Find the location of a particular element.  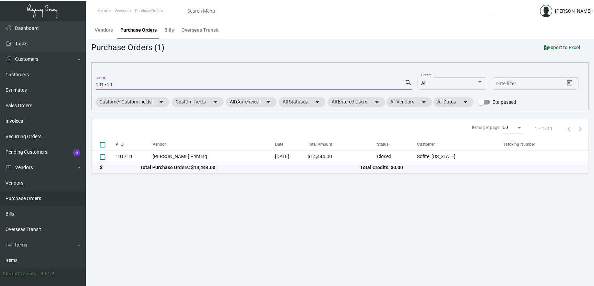

mat-icon: search is located at coordinates (408, 83).